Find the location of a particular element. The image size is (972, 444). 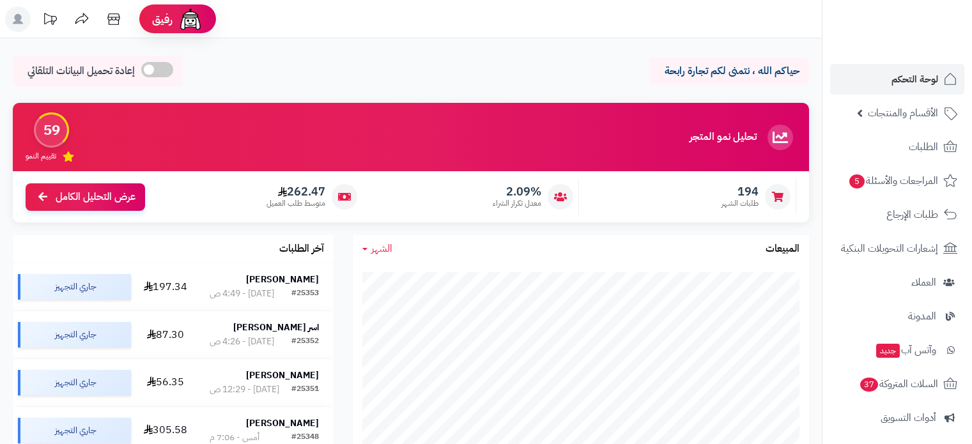

span: الشهر is located at coordinates (382, 249).